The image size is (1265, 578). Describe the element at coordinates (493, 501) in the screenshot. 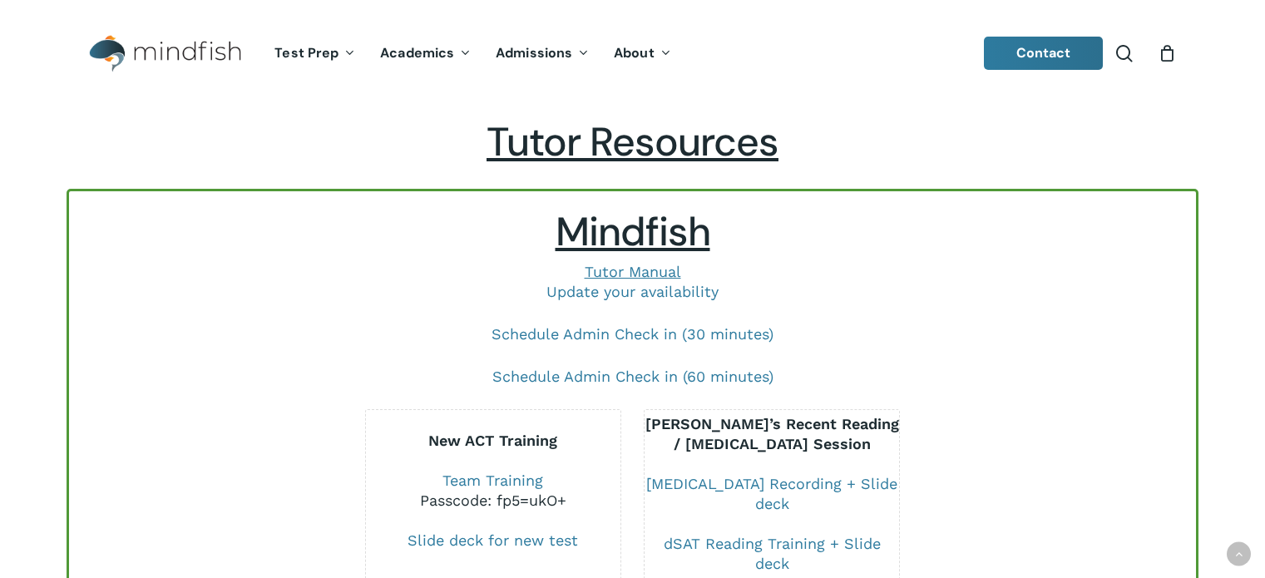

I see `div: Passcode: fp5=ukO+` at that location.